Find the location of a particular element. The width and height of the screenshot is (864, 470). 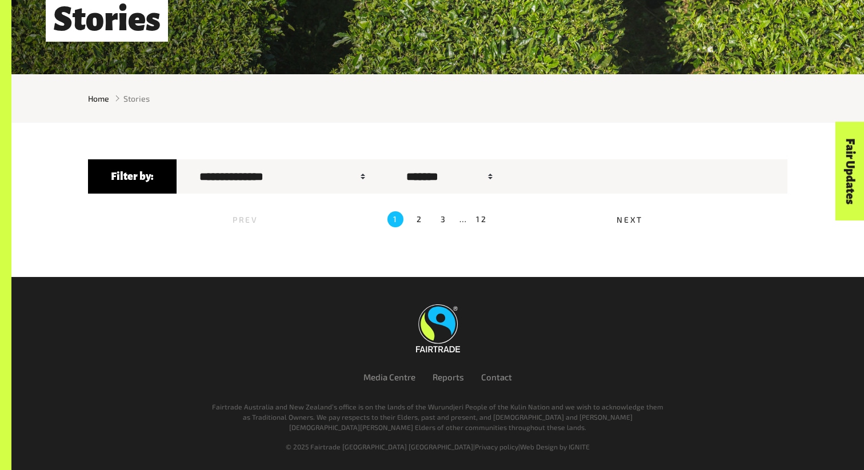

a: Media Centre is located at coordinates (389, 377).